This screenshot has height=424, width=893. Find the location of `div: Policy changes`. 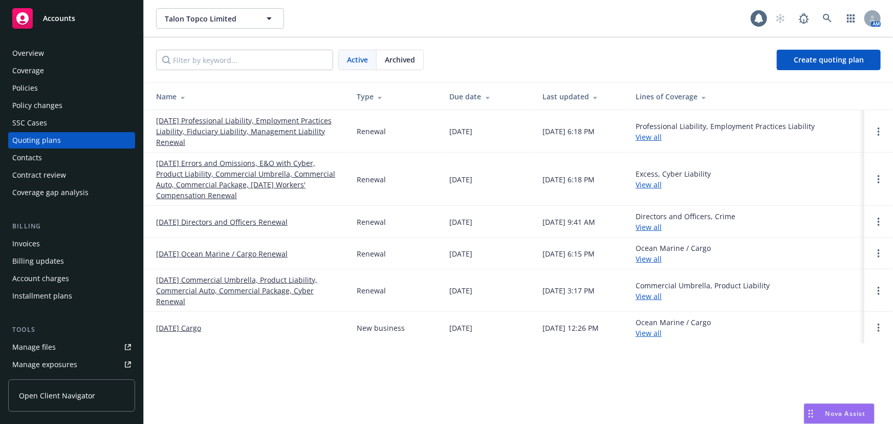

div: Policy changes is located at coordinates (37, 105).